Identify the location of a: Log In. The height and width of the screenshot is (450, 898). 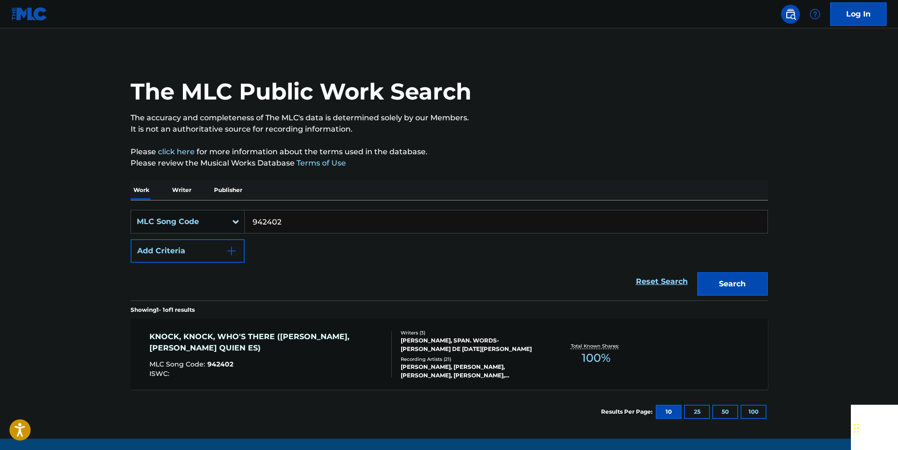
(858, 14).